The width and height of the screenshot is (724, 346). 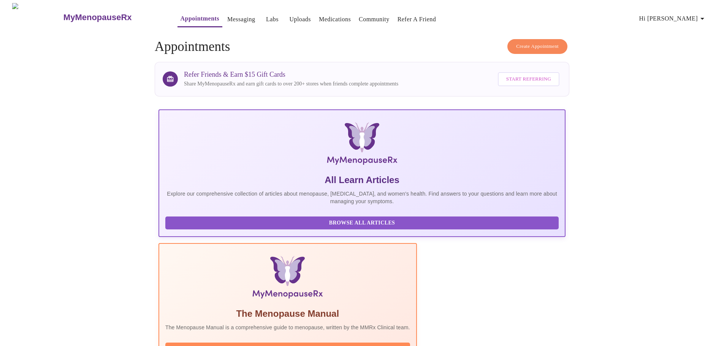 What do you see at coordinates (288, 314) in the screenshot?
I see `h5: The Menopause Manual` at bounding box center [288, 314].